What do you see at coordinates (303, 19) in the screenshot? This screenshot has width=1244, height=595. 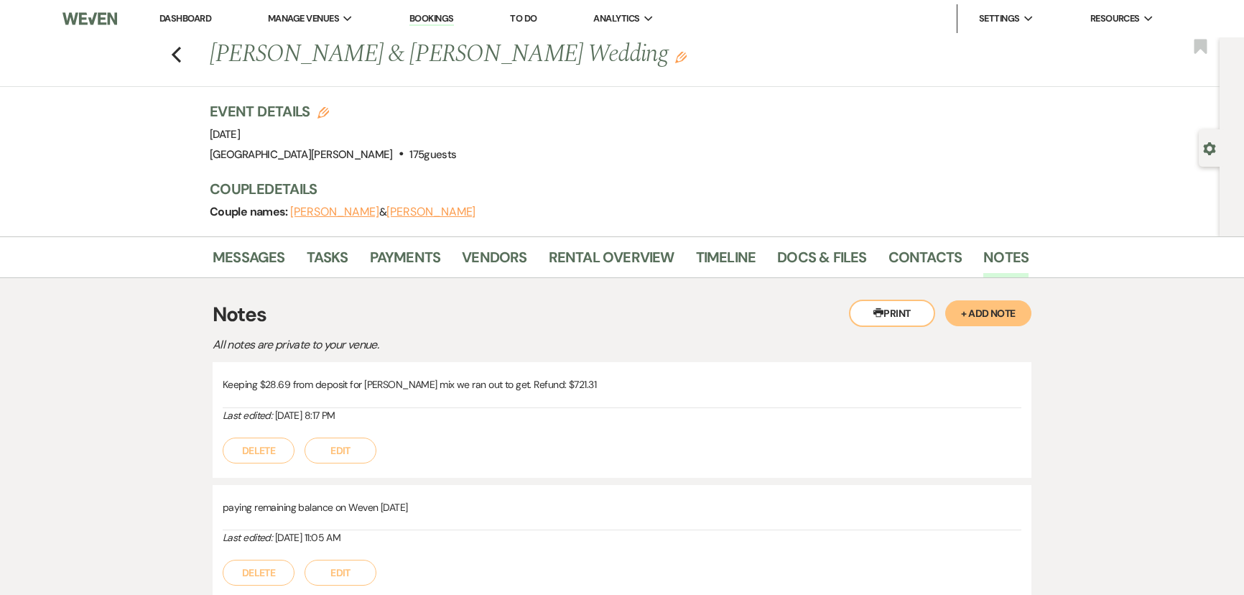 I see `span: Manage Venues` at bounding box center [303, 19].